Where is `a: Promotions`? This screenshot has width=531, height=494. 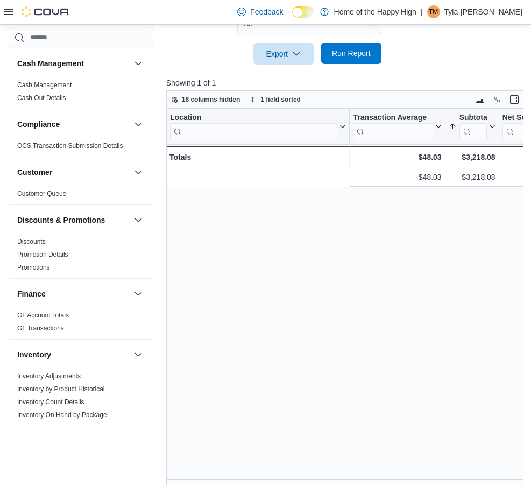 a: Promotions is located at coordinates (33, 267).